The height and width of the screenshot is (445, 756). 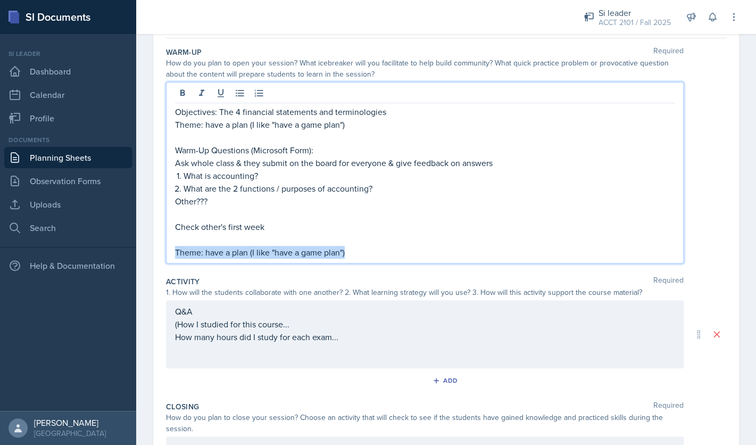 What do you see at coordinates (635, 22) in the screenshot?
I see `div: ACCT 2101 / Fall 2025` at bounding box center [635, 22].